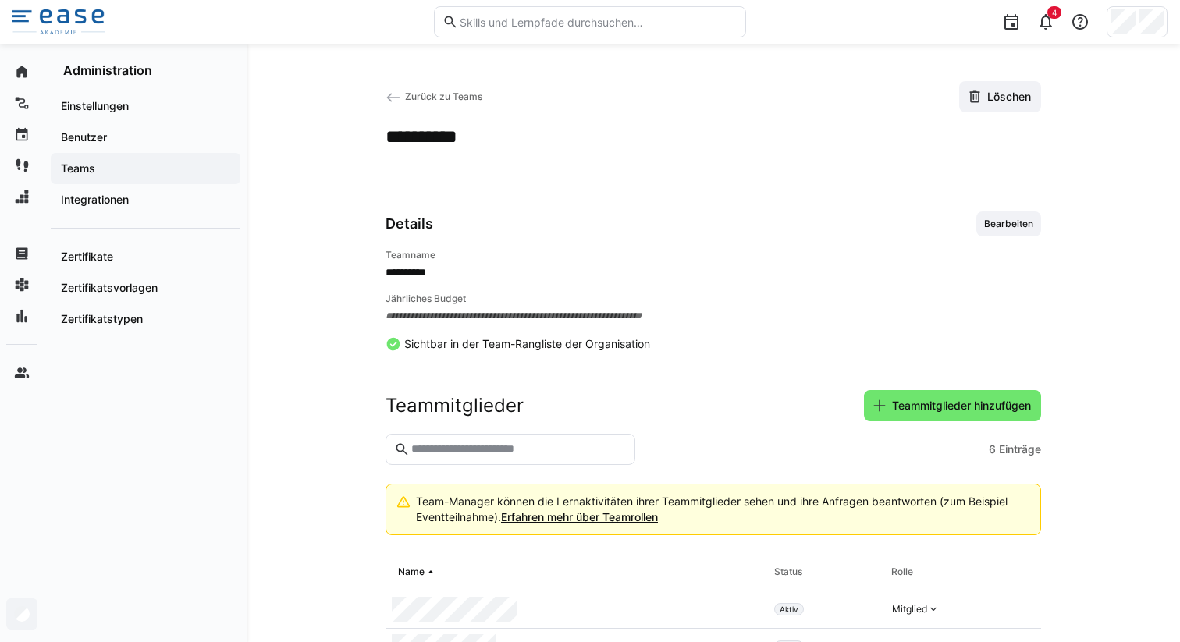 The height and width of the screenshot is (642, 1180). Describe the element at coordinates (789, 609) in the screenshot. I see `span: Aktiv` at that location.